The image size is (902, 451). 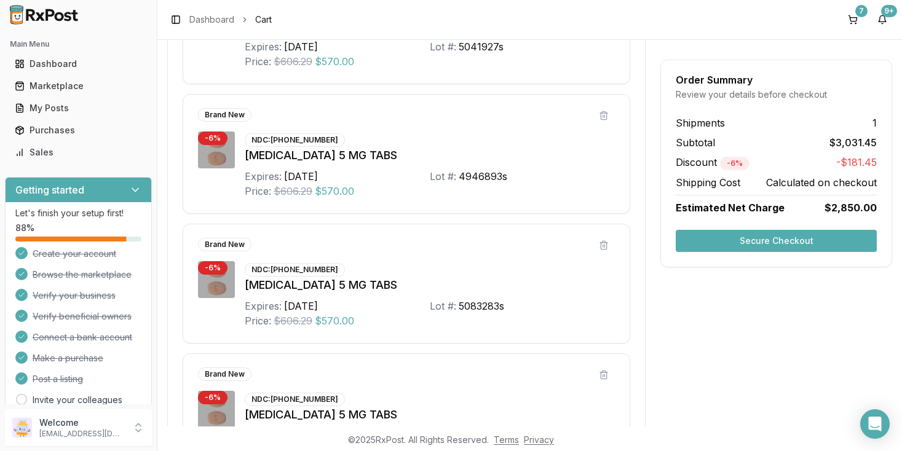 What do you see at coordinates (539, 440) in the screenshot?
I see `a: Privacy` at bounding box center [539, 440].